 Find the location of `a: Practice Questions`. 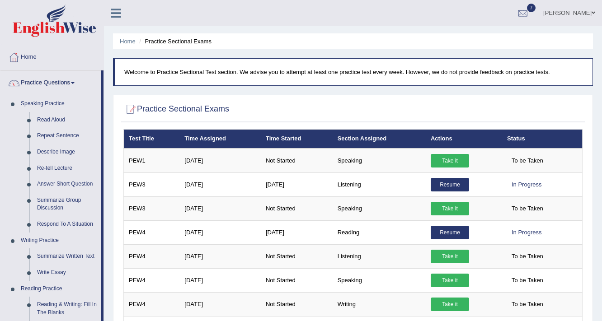

a: Practice Questions is located at coordinates (51, 82).